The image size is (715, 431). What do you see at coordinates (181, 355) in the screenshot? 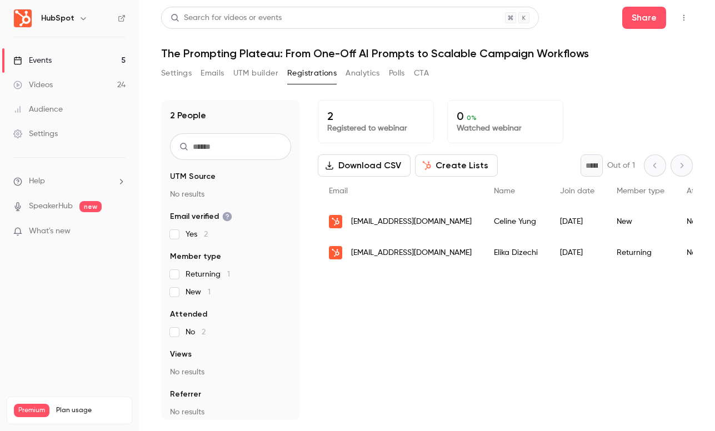
I see `span: Views` at bounding box center [181, 355].